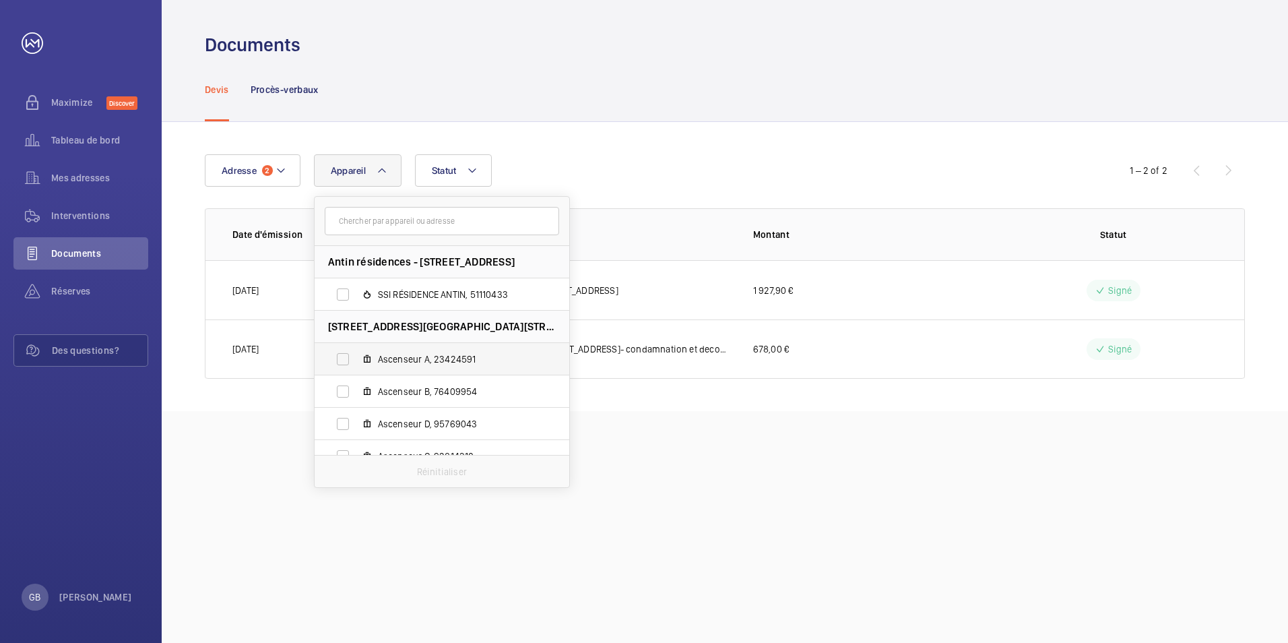 The image size is (1288, 643). What do you see at coordinates (1113, 234) in the screenshot?
I see `p: Statut` at bounding box center [1113, 234].